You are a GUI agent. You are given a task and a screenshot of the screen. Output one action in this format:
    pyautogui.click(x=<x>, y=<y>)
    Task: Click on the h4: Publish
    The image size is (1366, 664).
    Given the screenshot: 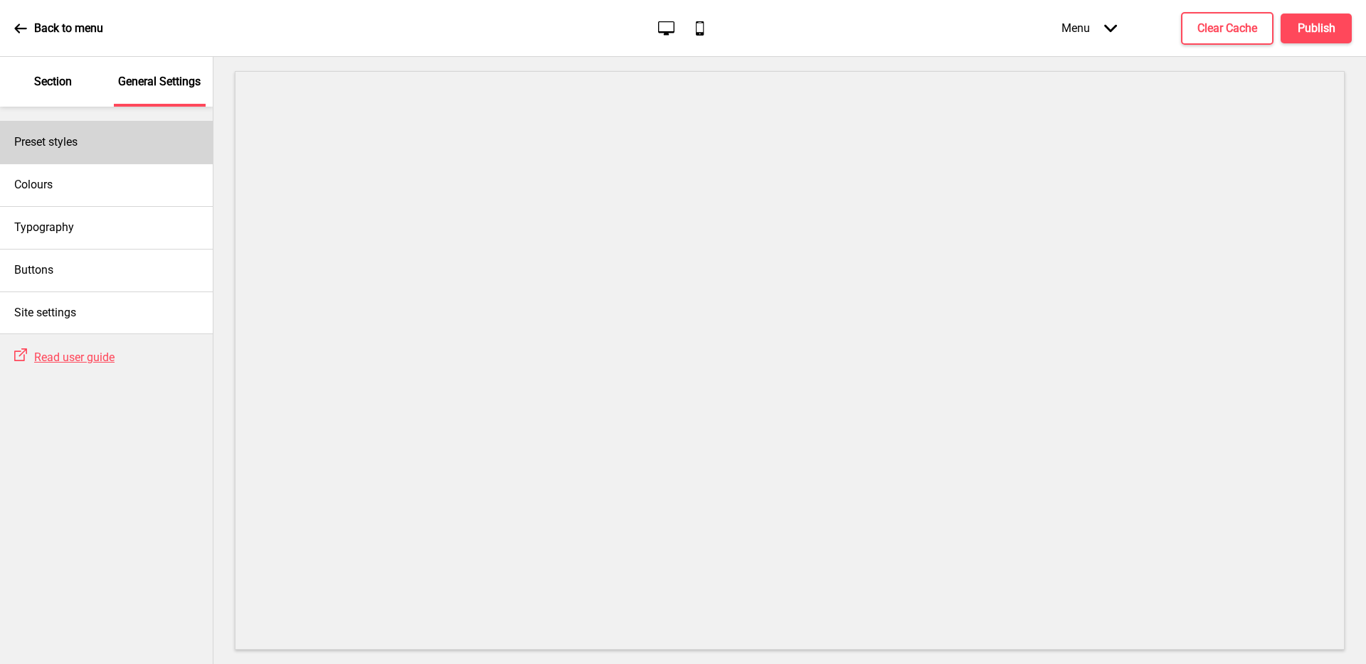 What is the action you would take?
    pyautogui.click(x=1316, y=28)
    